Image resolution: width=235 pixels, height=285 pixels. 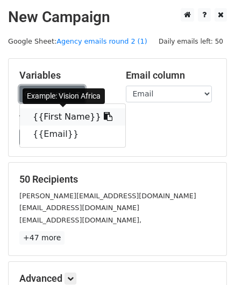 I want to click on a: {{Email}}, so click(x=73, y=134).